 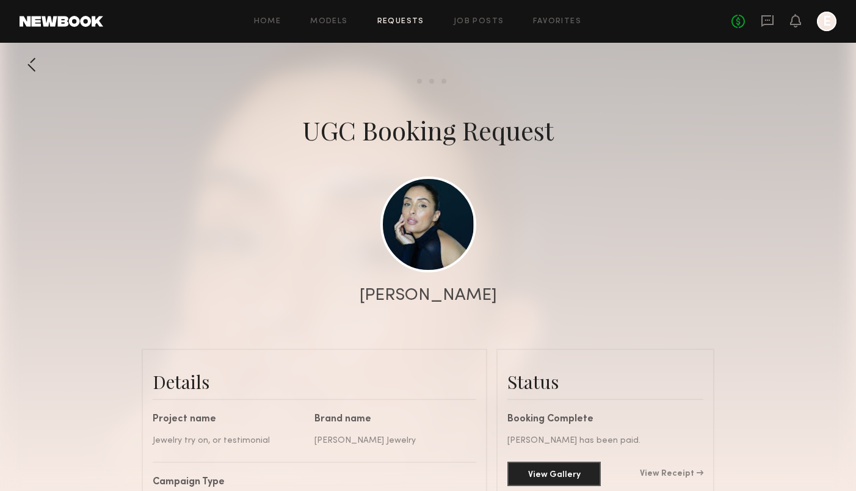 What do you see at coordinates (329, 21) in the screenshot?
I see `a: Models` at bounding box center [329, 21].